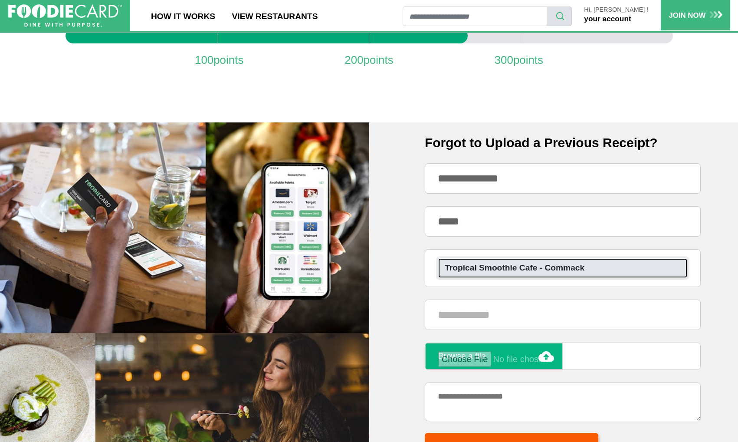 This screenshot has width=738, height=442. Describe the element at coordinates (563, 143) in the screenshot. I see `h6: Forgot to Upload a Previous Receipt?` at that location.